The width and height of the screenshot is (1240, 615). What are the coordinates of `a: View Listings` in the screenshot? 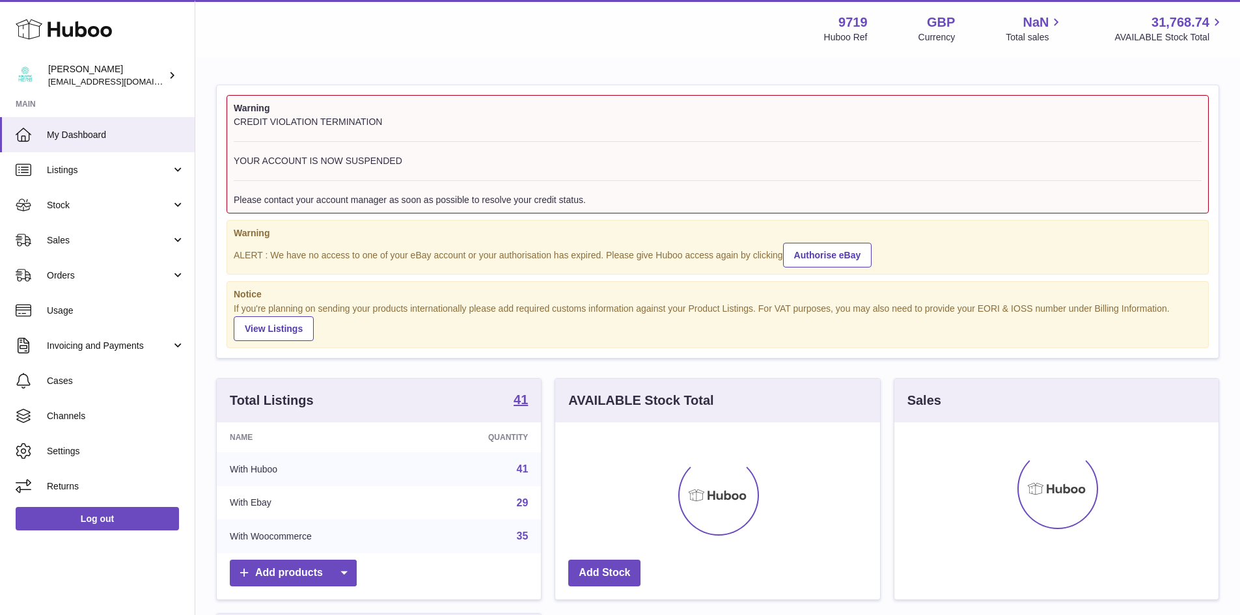 It's located at (273, 329).